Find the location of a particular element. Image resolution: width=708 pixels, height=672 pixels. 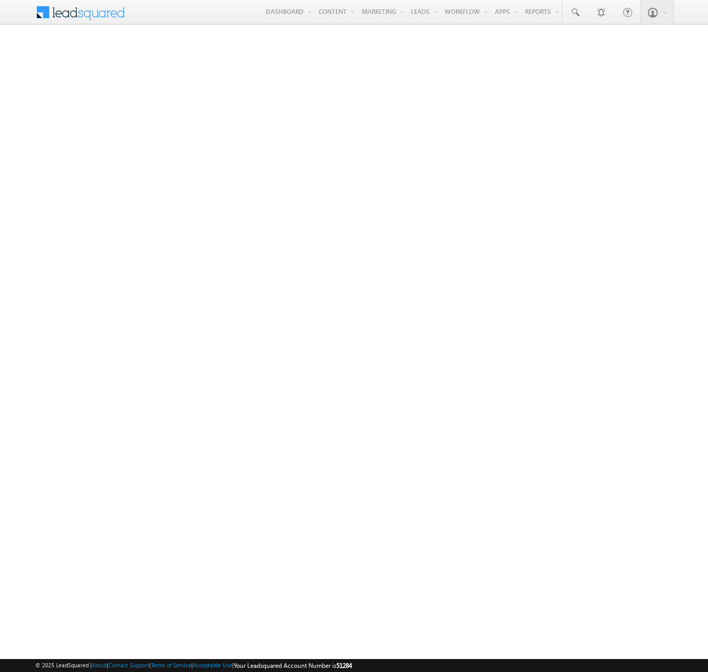

a: Terms of Service is located at coordinates (171, 665).